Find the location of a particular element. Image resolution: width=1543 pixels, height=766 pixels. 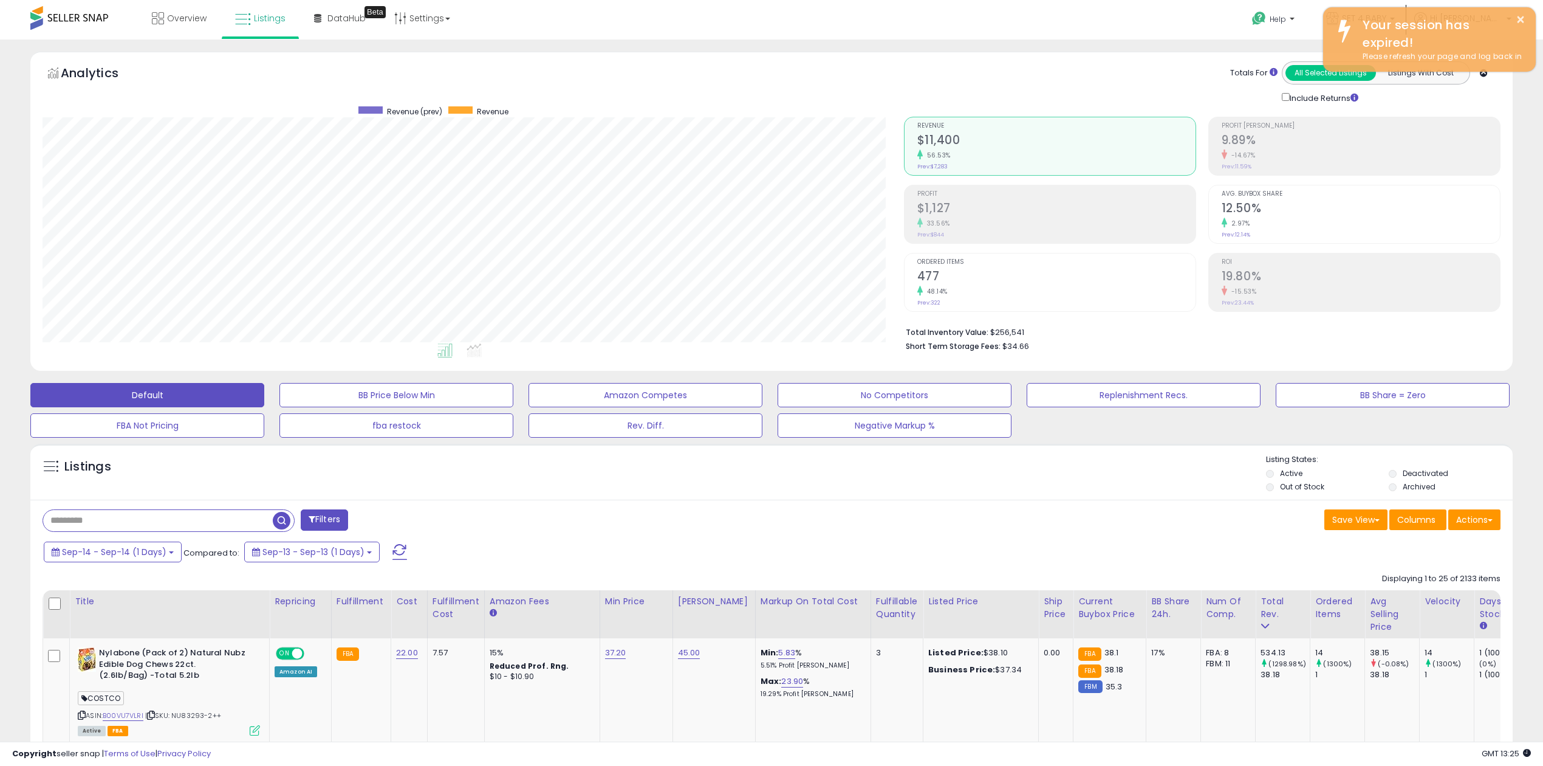

span: FBA is located at coordinates (118, 730).